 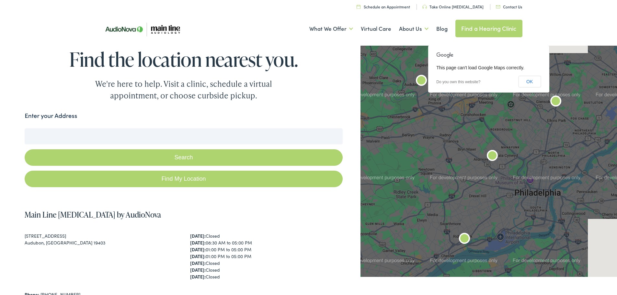 What do you see at coordinates (414, 29) in the screenshot?
I see `a: About Us` at bounding box center [414, 29].